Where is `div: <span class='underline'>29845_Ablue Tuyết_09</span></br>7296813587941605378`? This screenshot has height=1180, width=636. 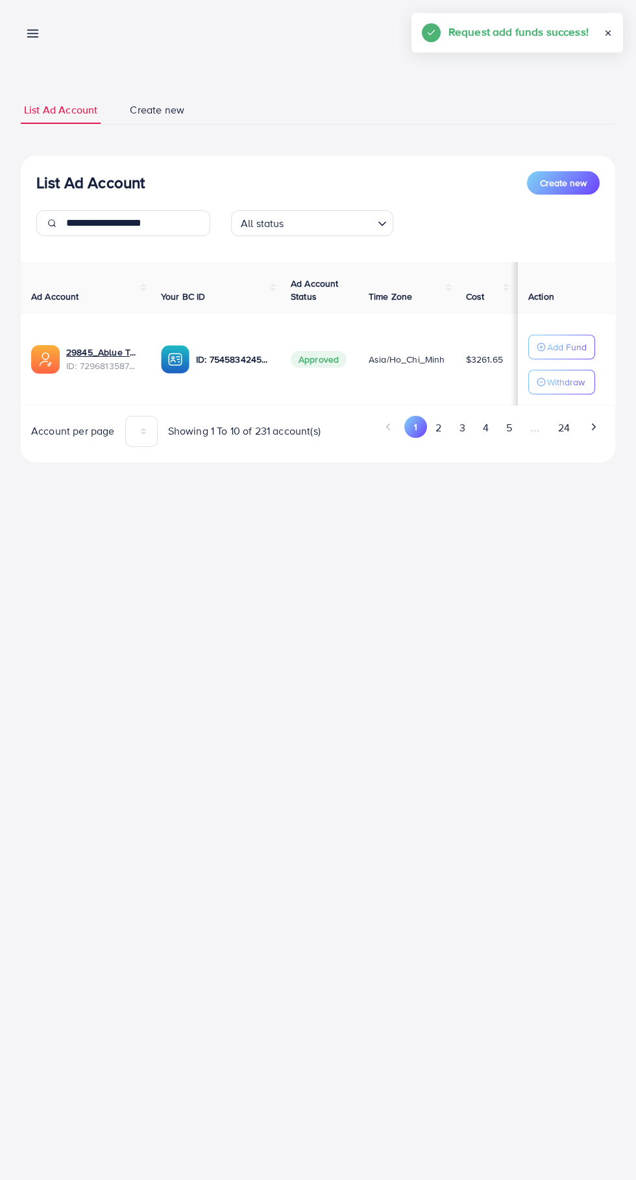
div: <span class='underline'>29845_Ablue Tuyết_09</span></br>7296813587941605378 is located at coordinates (103, 359).